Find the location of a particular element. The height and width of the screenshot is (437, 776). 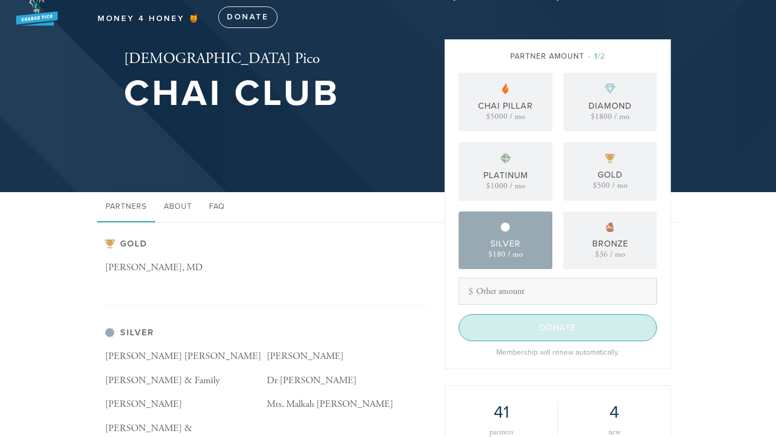

div: Chai Pillar is located at coordinates (505, 106).